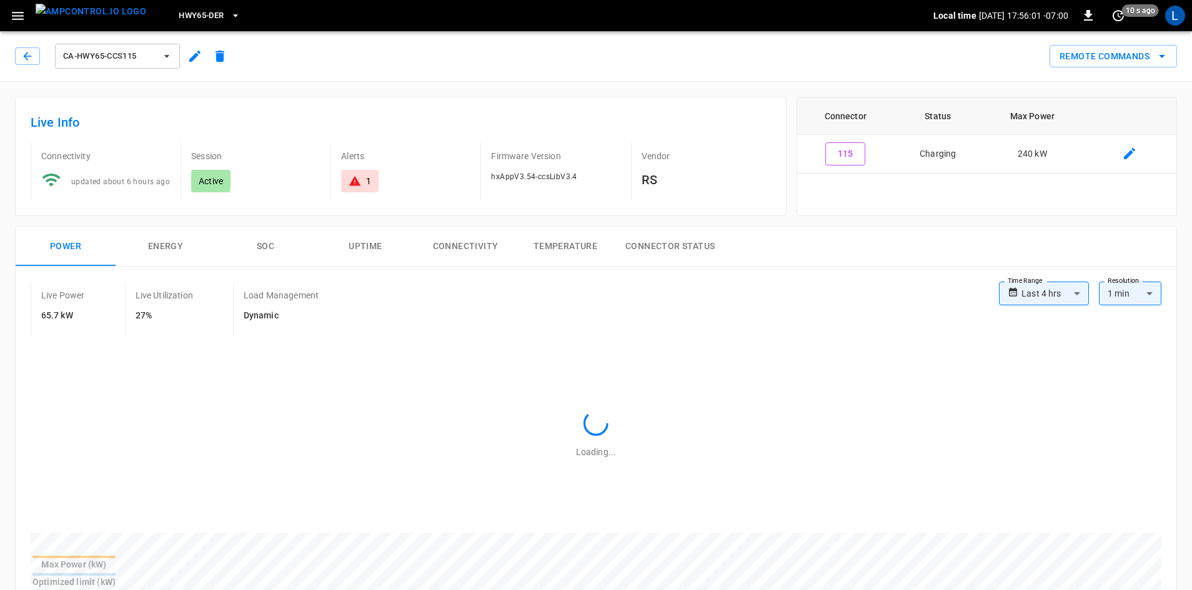 The height and width of the screenshot is (590, 1192). What do you see at coordinates (706, 180) in the screenshot?
I see `h6: RS` at bounding box center [706, 180].